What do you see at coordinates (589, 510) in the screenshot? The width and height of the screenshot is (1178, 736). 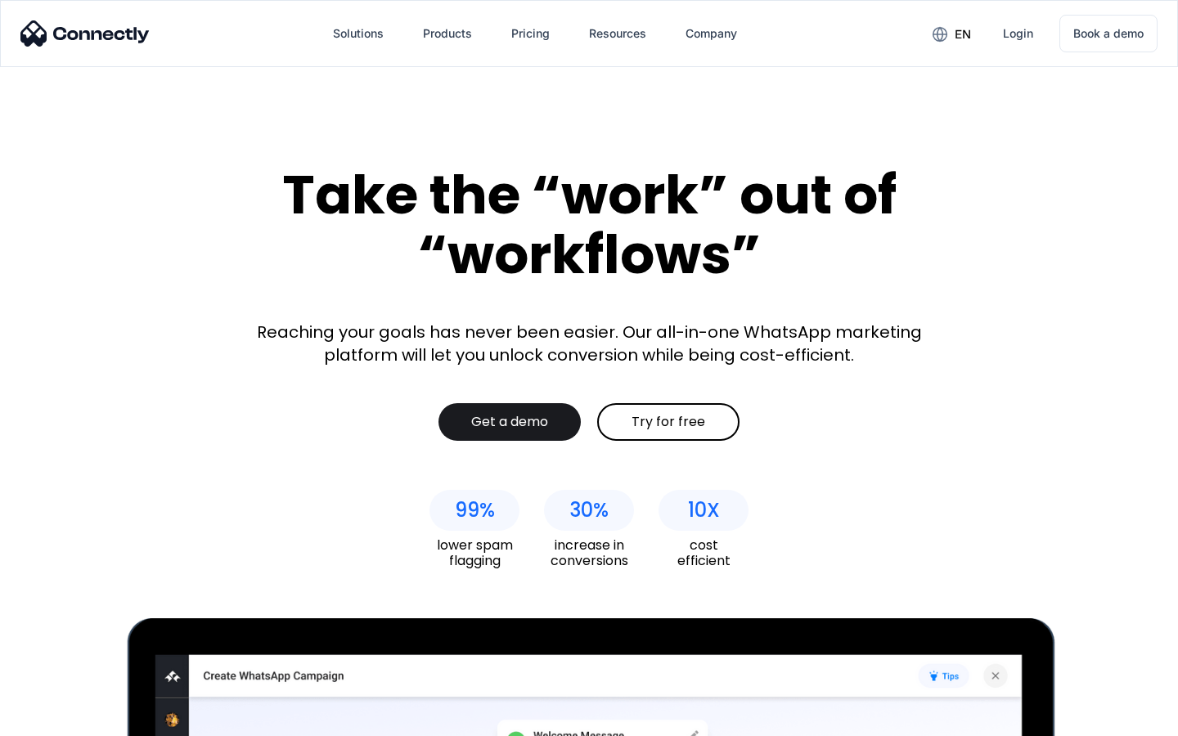 I see `div: 30%` at bounding box center [589, 510].